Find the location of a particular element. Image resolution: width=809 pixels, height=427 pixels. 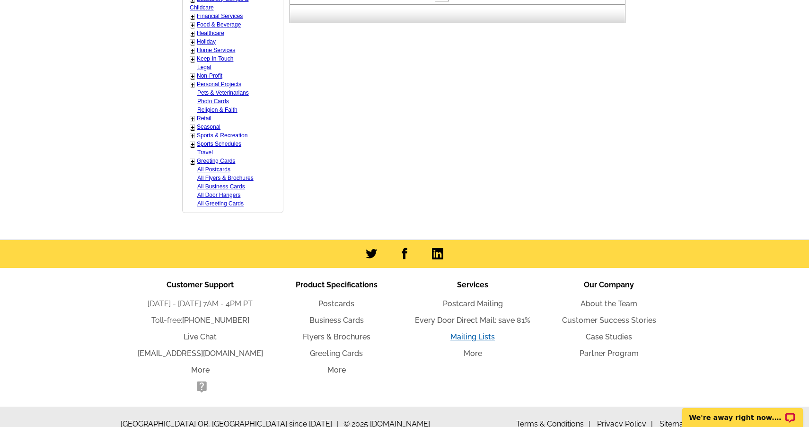

a: Business Cards is located at coordinates (337, 320).